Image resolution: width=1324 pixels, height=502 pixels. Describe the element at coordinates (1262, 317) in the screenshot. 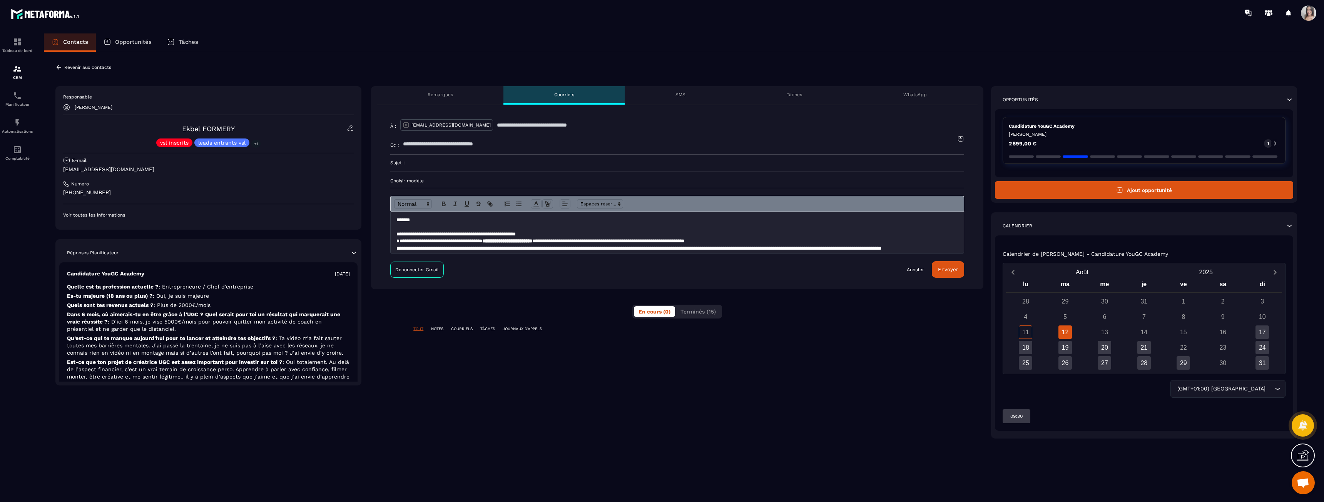

I see `div: 10` at that location.